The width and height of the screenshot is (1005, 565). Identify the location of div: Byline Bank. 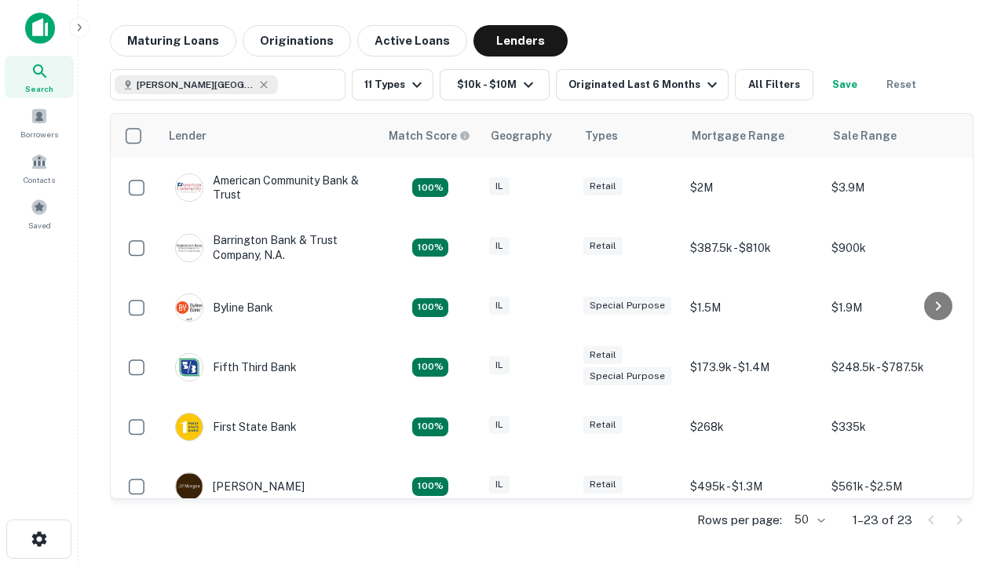
(224, 308).